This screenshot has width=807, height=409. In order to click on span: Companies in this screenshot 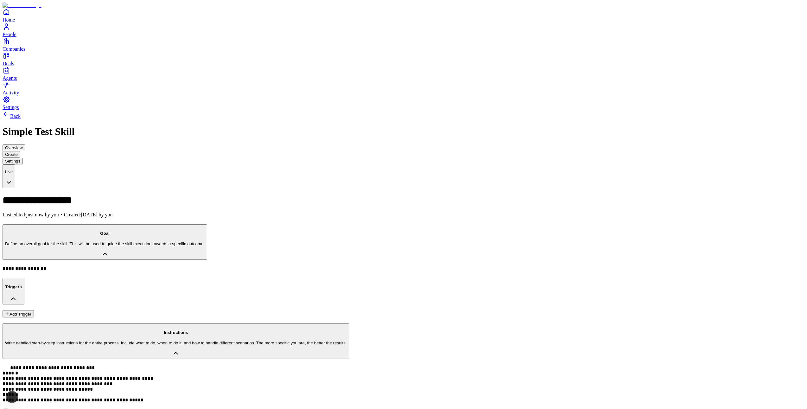, I will do `click(14, 49)`.